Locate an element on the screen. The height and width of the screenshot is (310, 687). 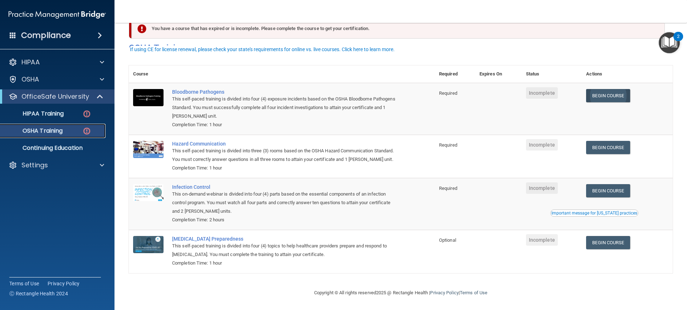
p: OSHA Training is located at coordinates (34, 131).